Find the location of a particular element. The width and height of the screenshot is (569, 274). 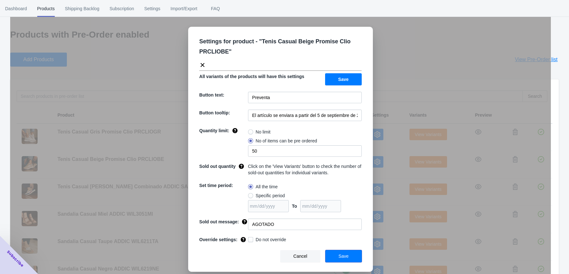

span: Sold out quantity is located at coordinates (217, 166).